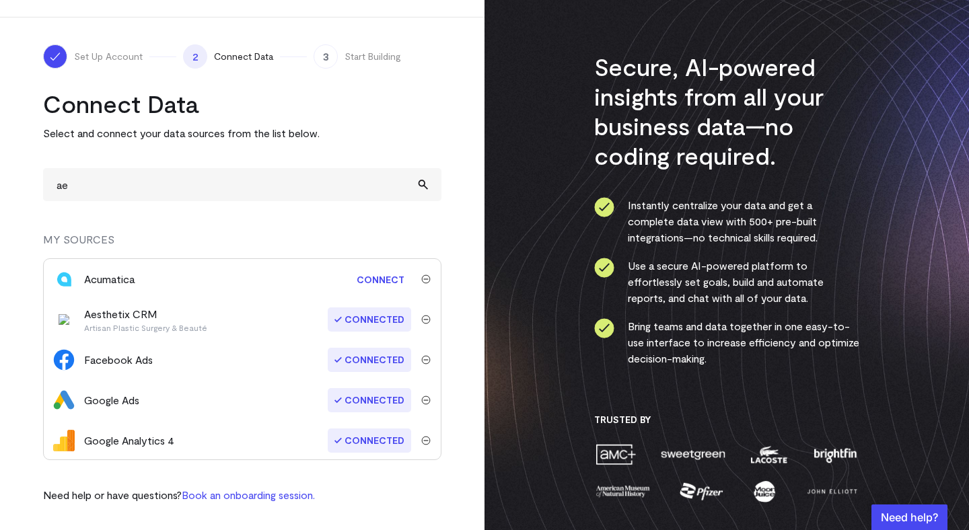 The image size is (969, 530). What do you see at coordinates (55, 57) in the screenshot?
I see `img: ico-check-white-5ff98cb1.svg` at bounding box center [55, 57].